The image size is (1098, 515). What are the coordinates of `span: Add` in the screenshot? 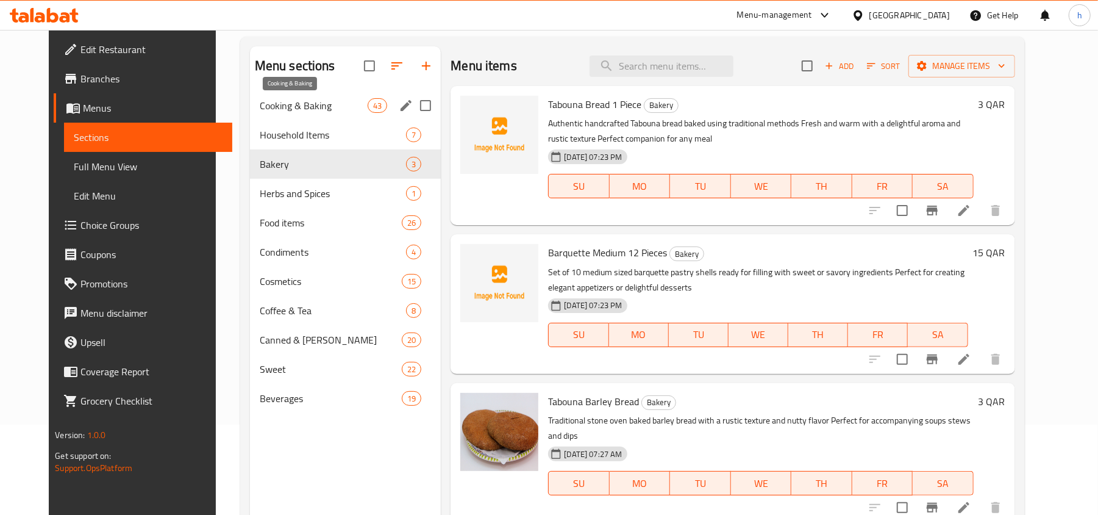 It's located at (840, 66).